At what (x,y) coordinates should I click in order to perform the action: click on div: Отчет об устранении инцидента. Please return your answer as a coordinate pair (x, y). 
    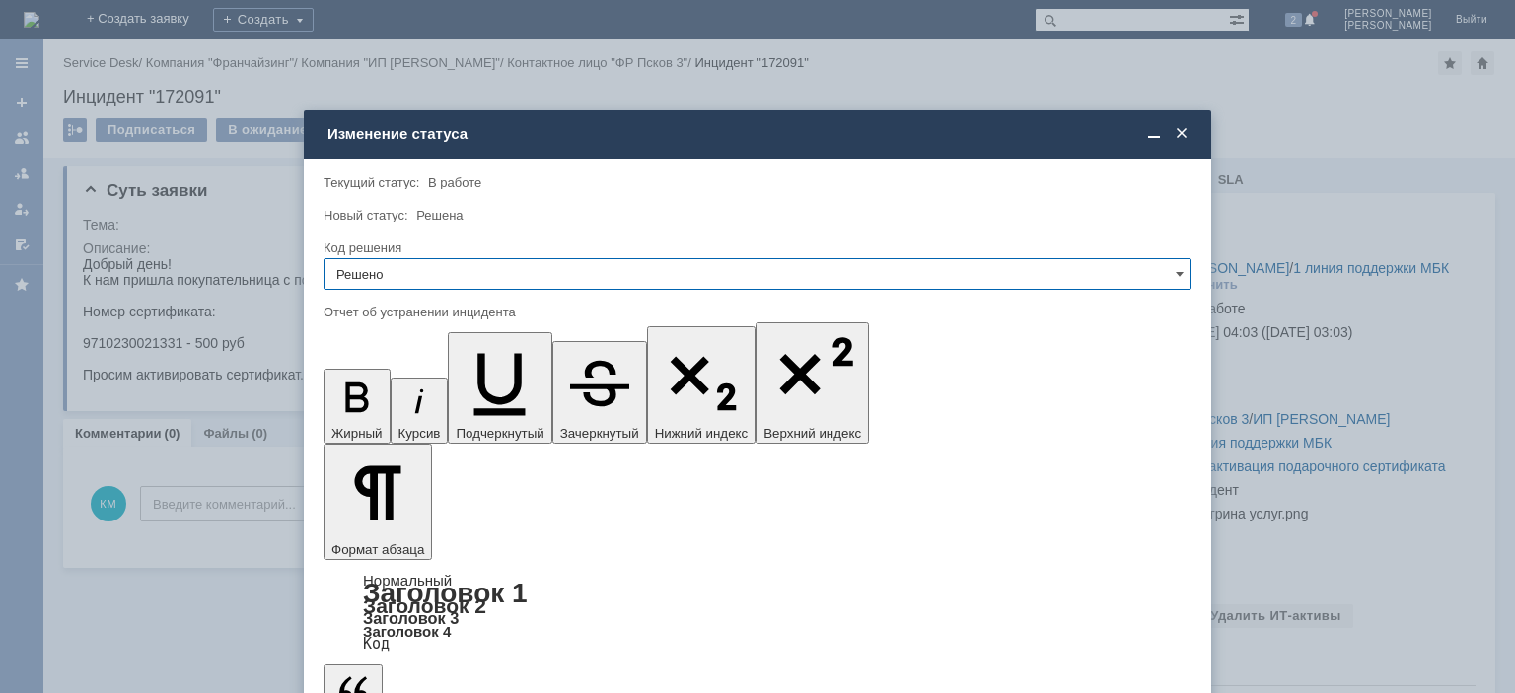
    Looking at the image, I should click on (756, 312).